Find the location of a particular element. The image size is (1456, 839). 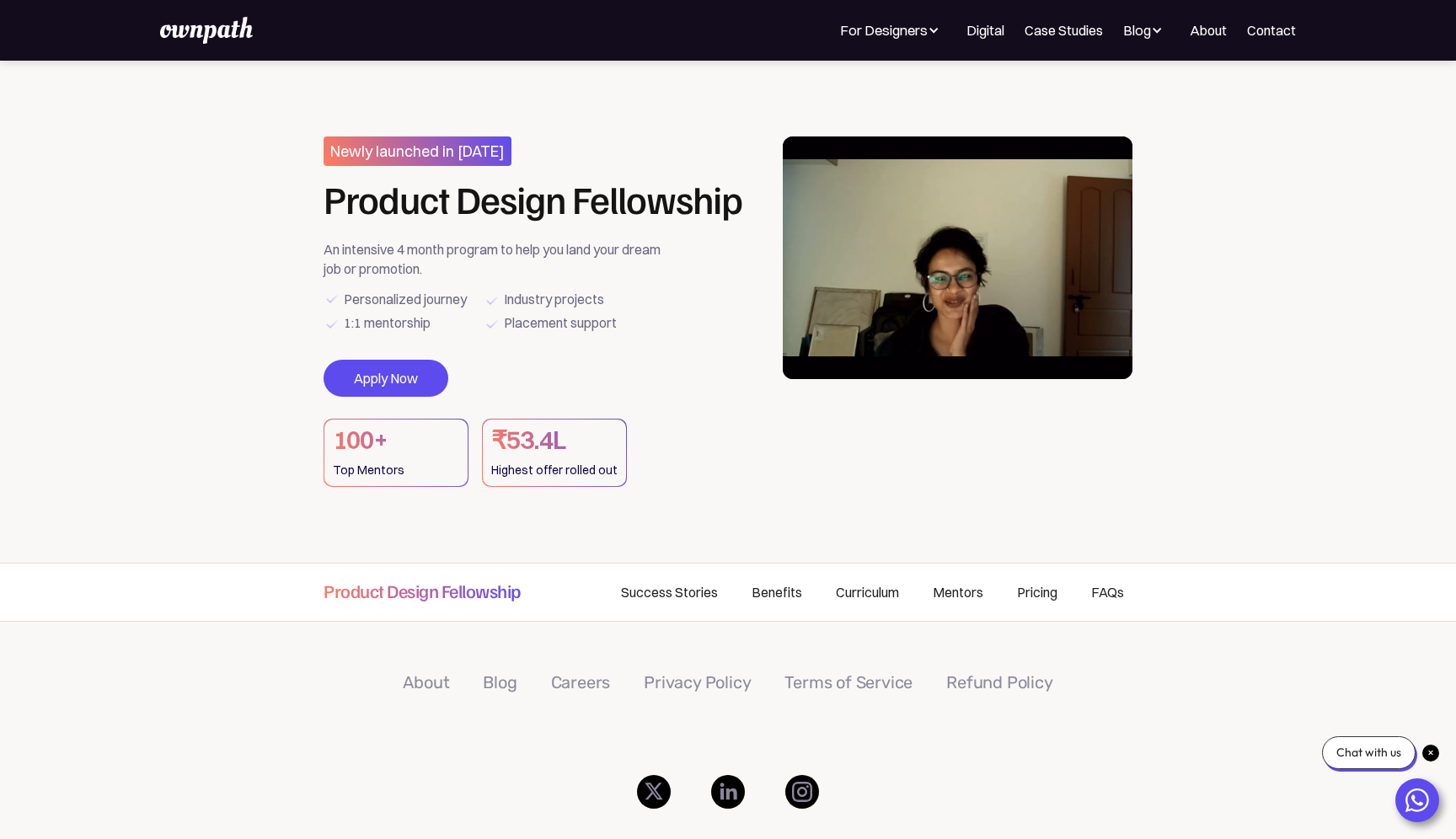

div: Placement support is located at coordinates (560, 323).